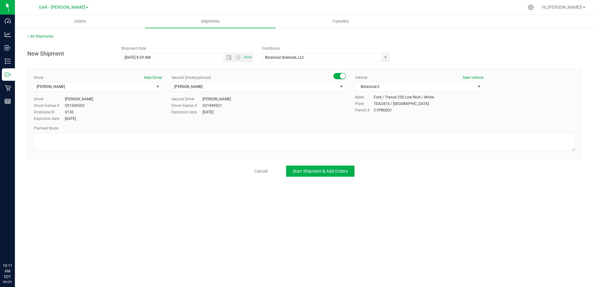 The width and height of the screenshot is (594, 287). What do you see at coordinates (530, 7) in the screenshot?
I see `div: Manage settings` at bounding box center [530, 7].